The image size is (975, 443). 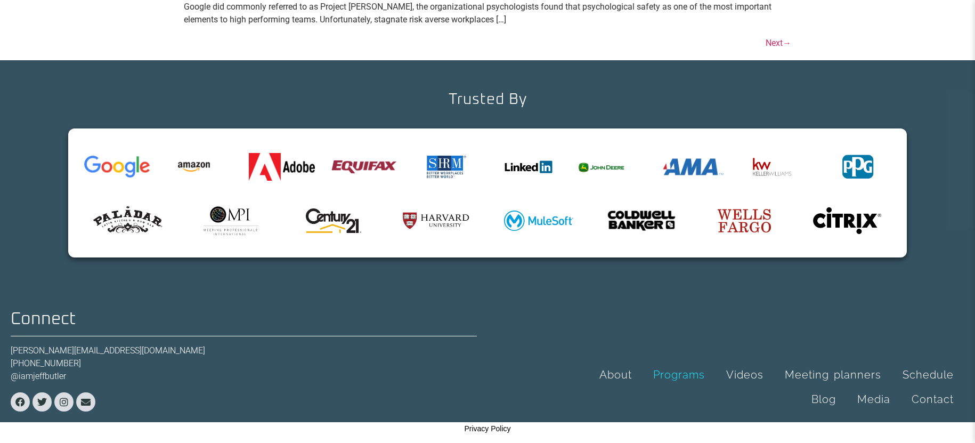 I want to click on a: Next→, so click(x=778, y=43).